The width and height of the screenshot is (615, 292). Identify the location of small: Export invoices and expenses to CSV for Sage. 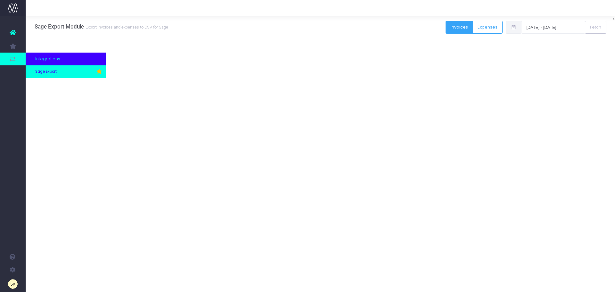
(126, 27).